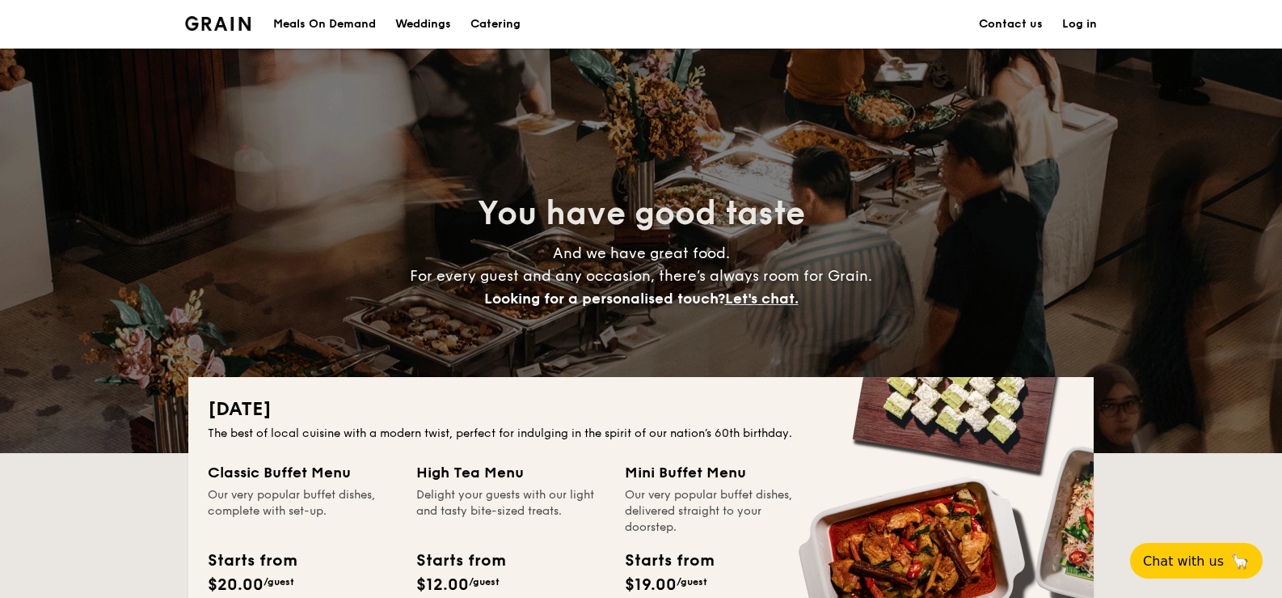  What do you see at coordinates (641, 433) in the screenshot?
I see `div: The best of local cuisine with a modern twist, perfect for indulging in the spirit of our nation’...` at bounding box center [641, 433].